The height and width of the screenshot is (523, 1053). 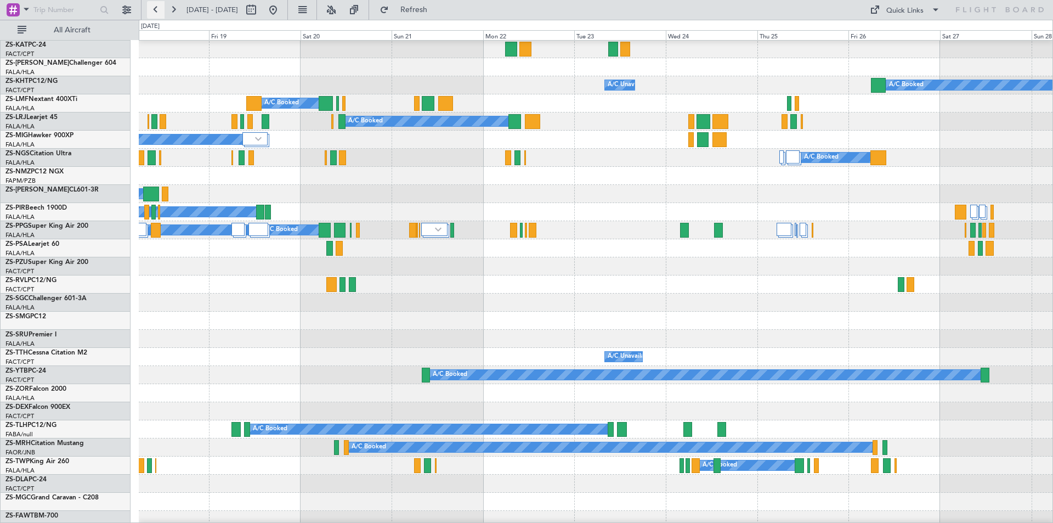 I want to click on div: Thu 18, so click(x=163, y=35).